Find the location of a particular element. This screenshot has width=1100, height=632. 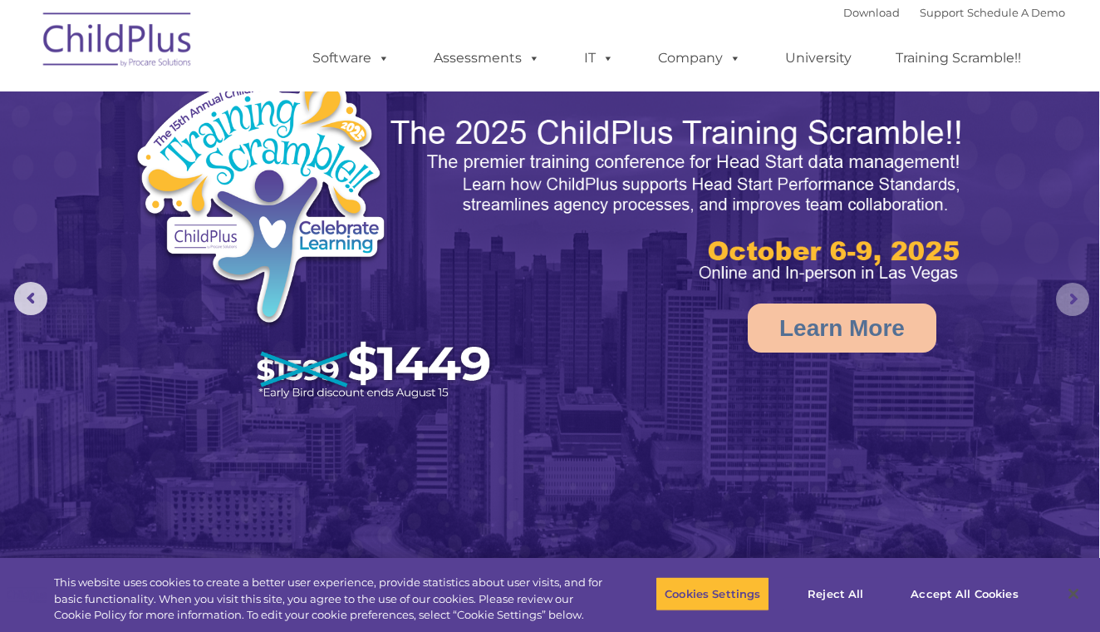

a: Company is located at coordinates (700, 58).